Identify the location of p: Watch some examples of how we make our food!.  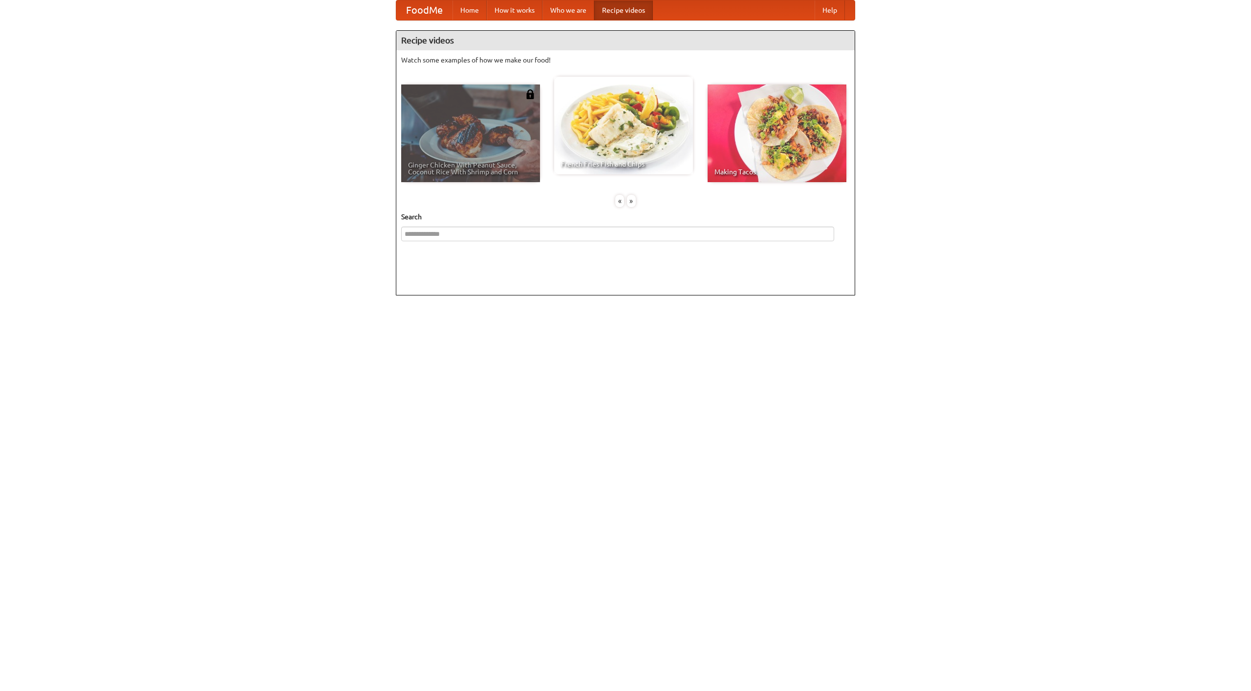
(625, 60).